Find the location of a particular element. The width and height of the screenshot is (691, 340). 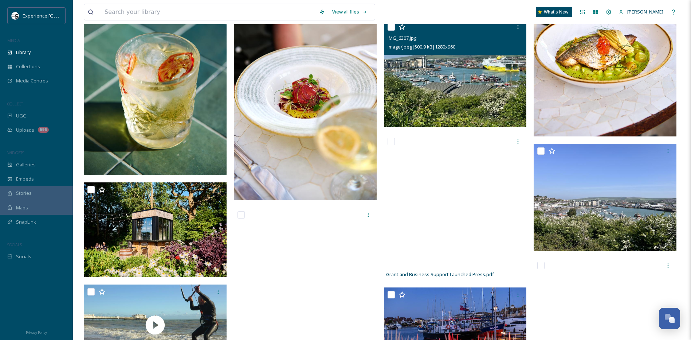

span: Grant and Business Support Launched Press.pdf is located at coordinates (440, 274).